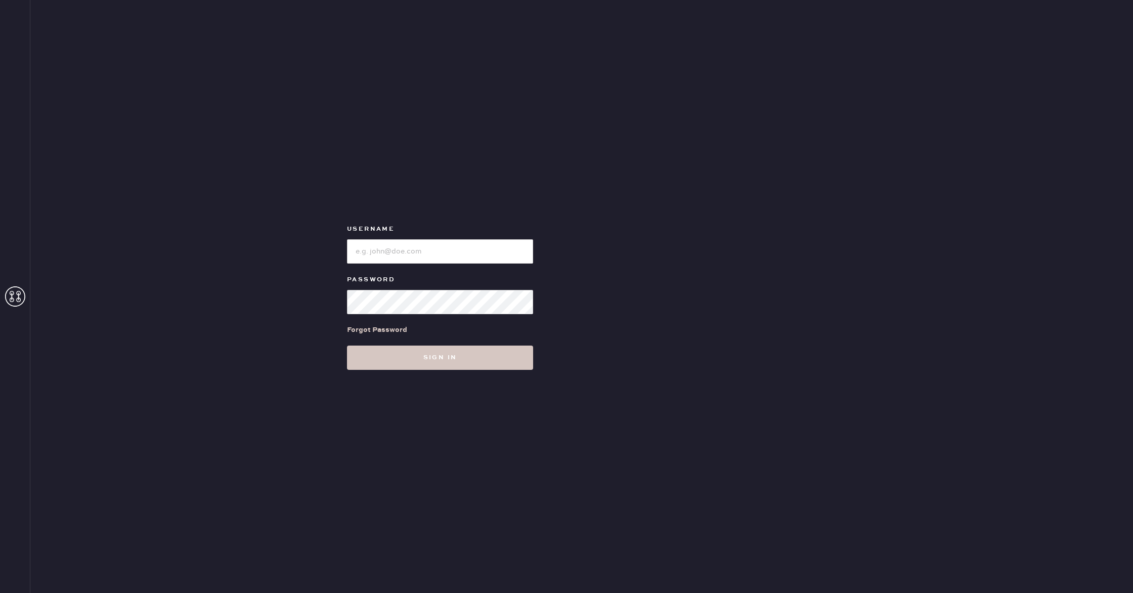  I want to click on a: Forgot Password, so click(377, 330).